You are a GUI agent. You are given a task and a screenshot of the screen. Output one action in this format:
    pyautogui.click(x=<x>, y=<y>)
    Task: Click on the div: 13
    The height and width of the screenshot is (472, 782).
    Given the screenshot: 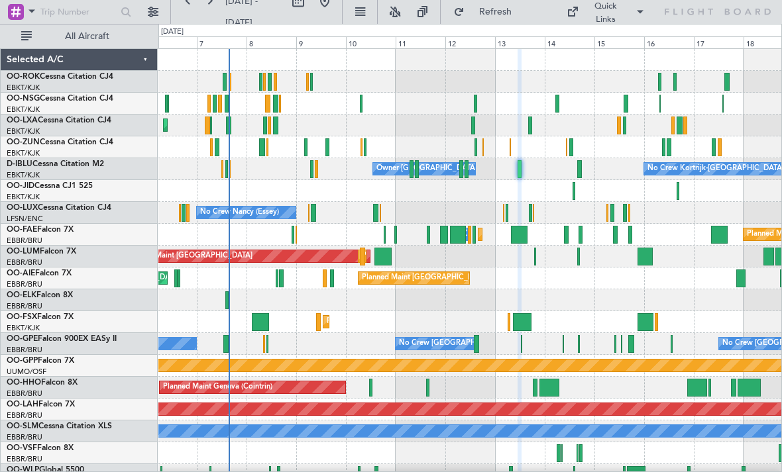 What is the action you would take?
    pyautogui.click(x=519, y=42)
    